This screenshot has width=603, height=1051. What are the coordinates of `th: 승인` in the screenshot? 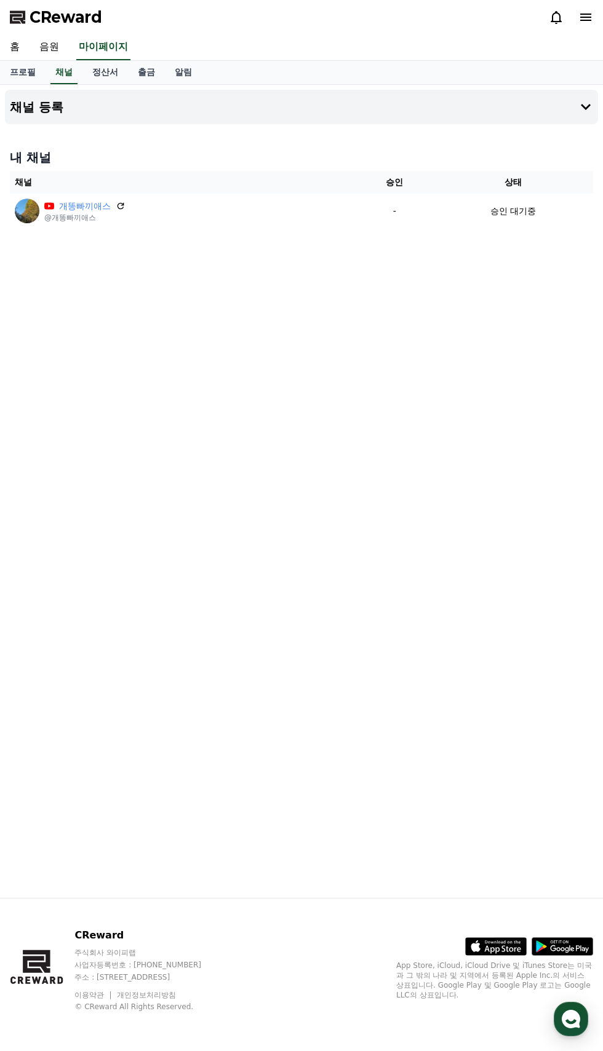 It's located at (394, 182).